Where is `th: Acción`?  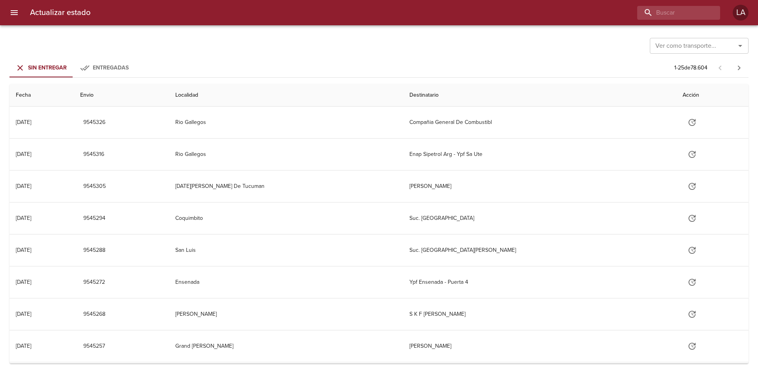 th: Acción is located at coordinates (713, 95).